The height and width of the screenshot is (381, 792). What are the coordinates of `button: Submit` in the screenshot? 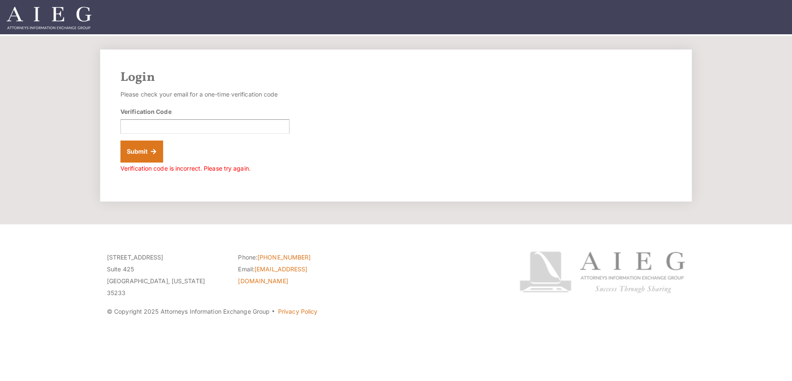 It's located at (142, 151).